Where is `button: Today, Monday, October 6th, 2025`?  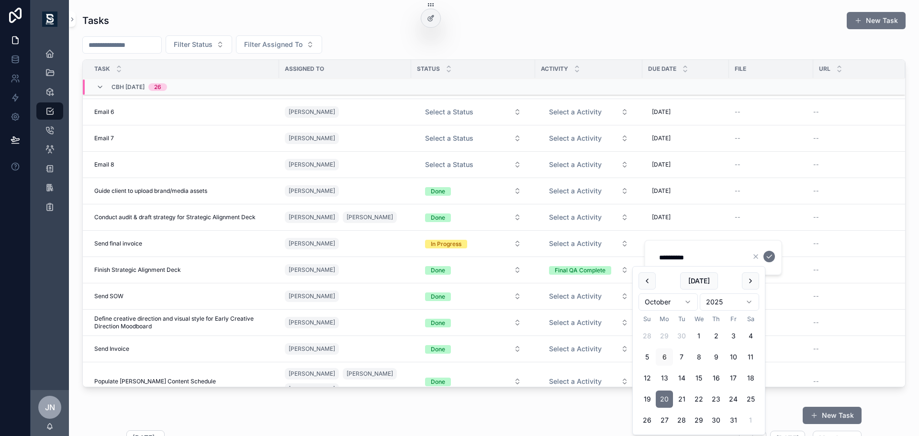
button: Today, Monday, October 6th, 2025 is located at coordinates (665, 357).